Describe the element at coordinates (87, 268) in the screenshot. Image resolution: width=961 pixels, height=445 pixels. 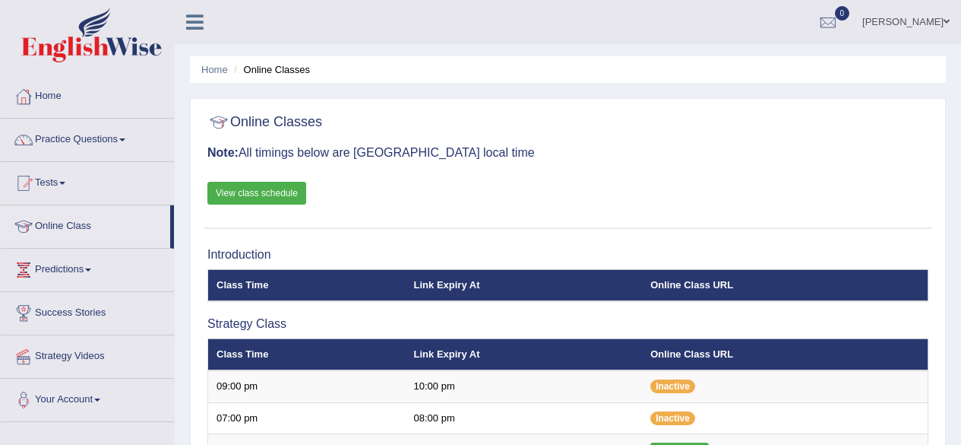
I see `a: Predictions` at that location.